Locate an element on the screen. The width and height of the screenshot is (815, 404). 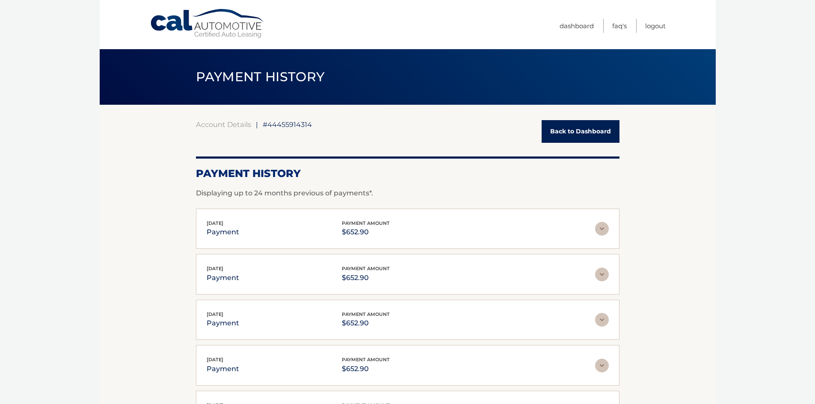
span: PAYMENT HISTORY is located at coordinates (260, 77).